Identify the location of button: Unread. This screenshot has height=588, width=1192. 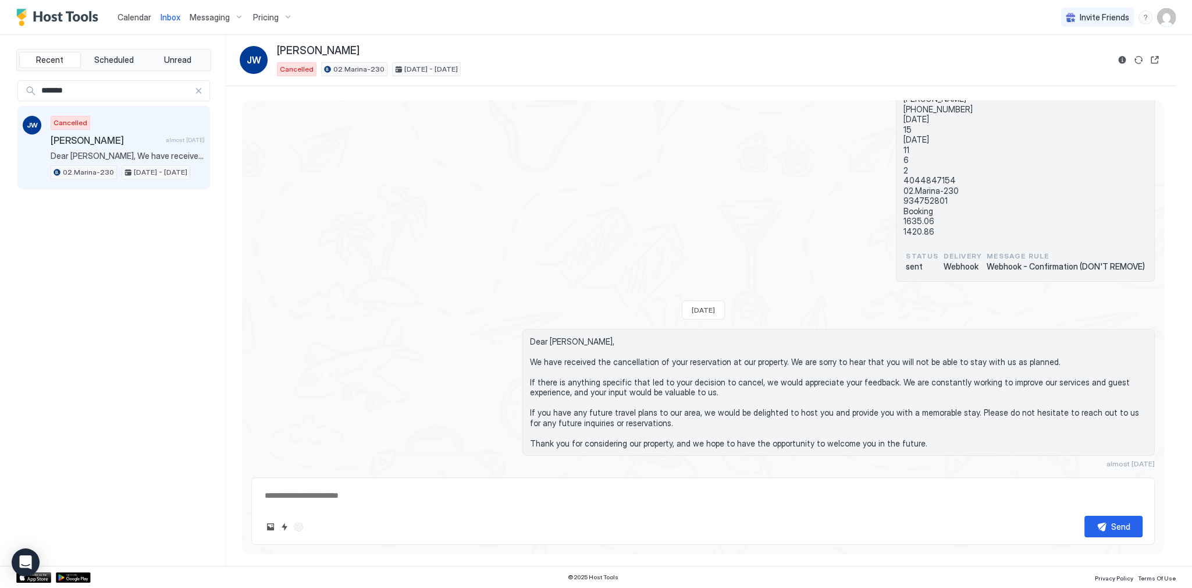
(177, 60).